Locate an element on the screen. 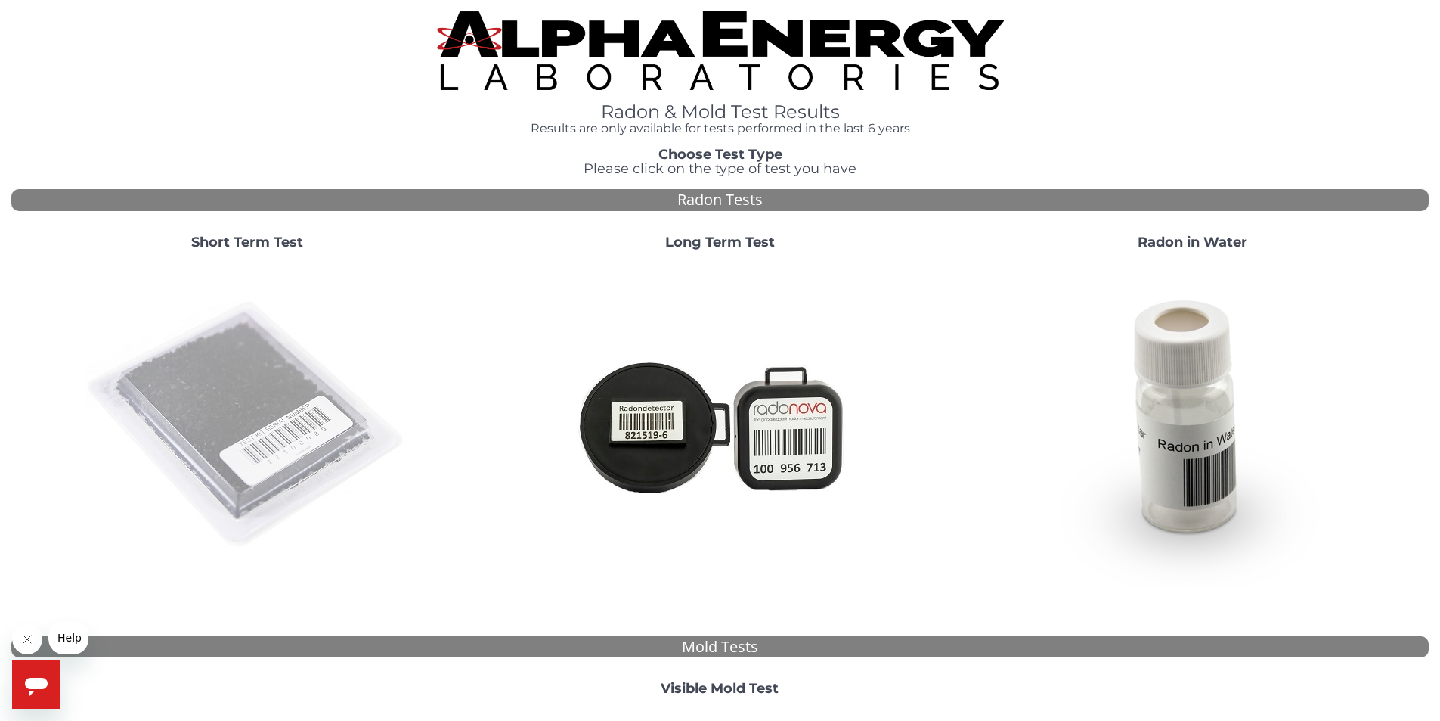 This screenshot has width=1440, height=721. img: TightCrop.jpg is located at coordinates (721, 51).